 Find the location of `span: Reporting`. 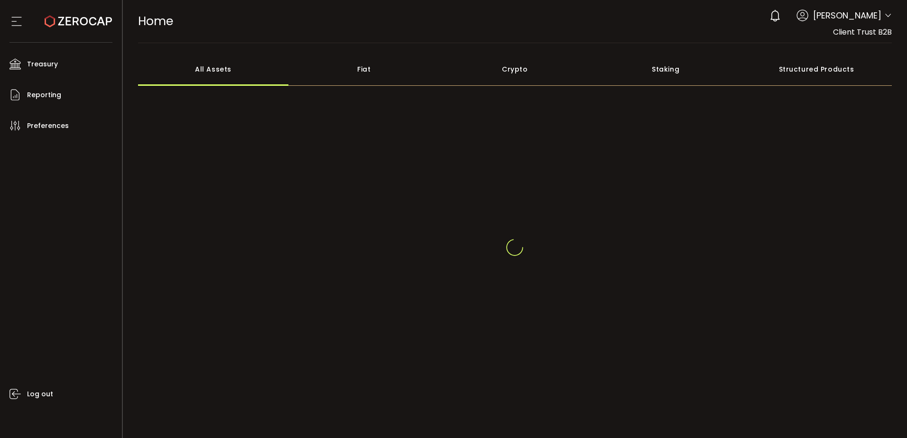

span: Reporting is located at coordinates (44, 95).